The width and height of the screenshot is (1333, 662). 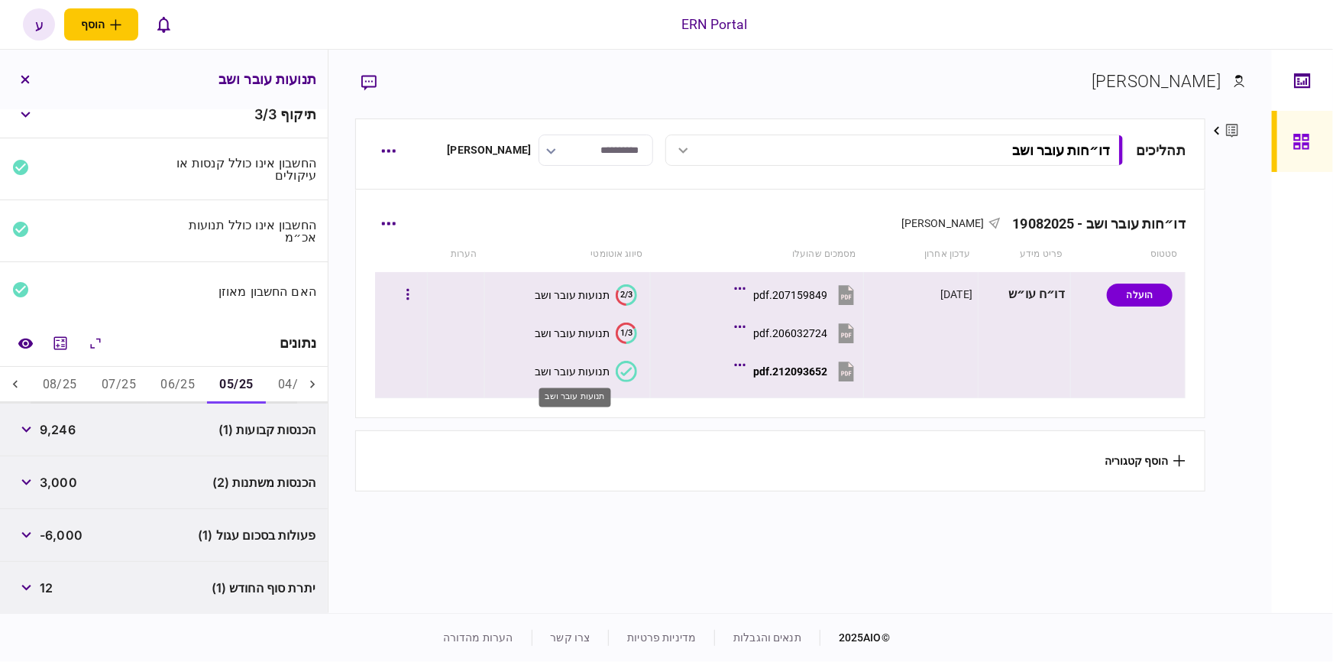 I want to click on div: © 2025 AIO, so click(x=855, y=637).